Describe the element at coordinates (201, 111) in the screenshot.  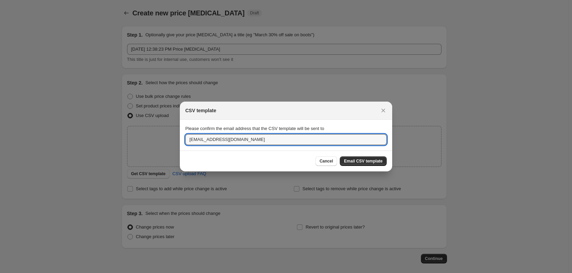
I see `h2: CSV template` at that location.